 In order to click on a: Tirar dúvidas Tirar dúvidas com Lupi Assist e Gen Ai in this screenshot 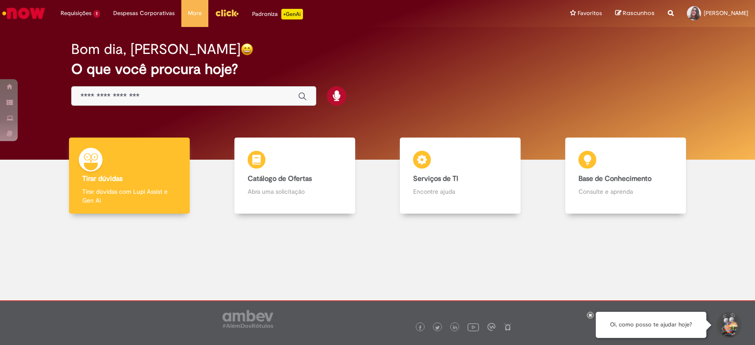, I will do `click(129, 176)`.